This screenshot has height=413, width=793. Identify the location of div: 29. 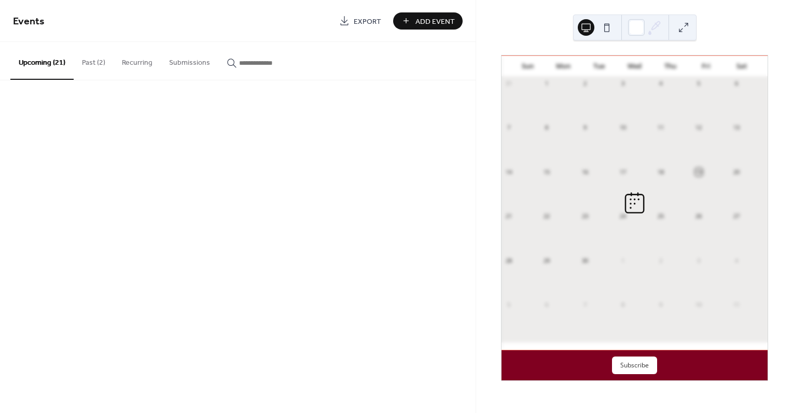
(547, 260).